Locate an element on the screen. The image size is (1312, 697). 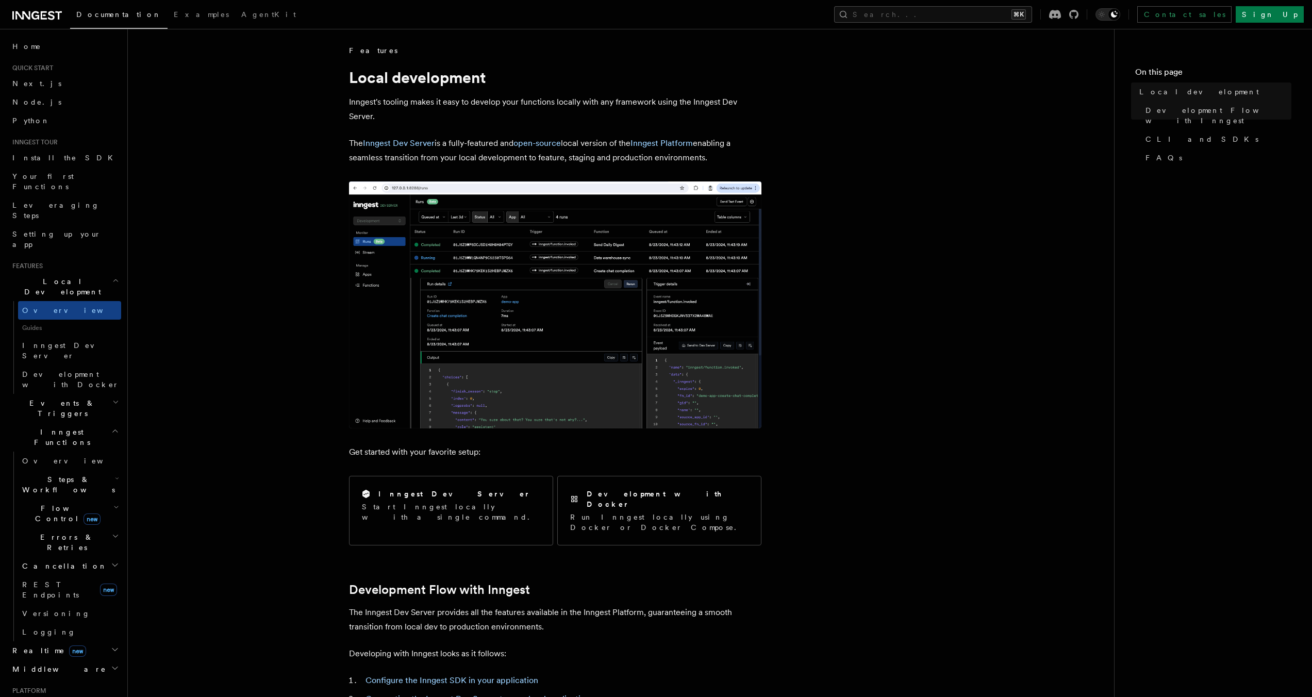
a: Node.js is located at coordinates (64, 102).